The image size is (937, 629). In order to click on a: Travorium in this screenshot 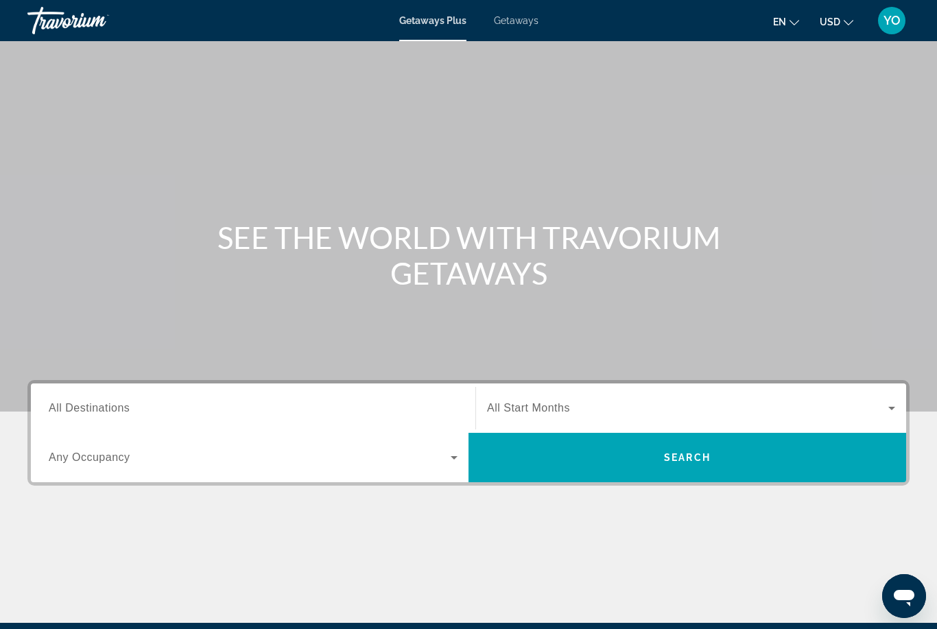, I will do `click(96, 21)`.